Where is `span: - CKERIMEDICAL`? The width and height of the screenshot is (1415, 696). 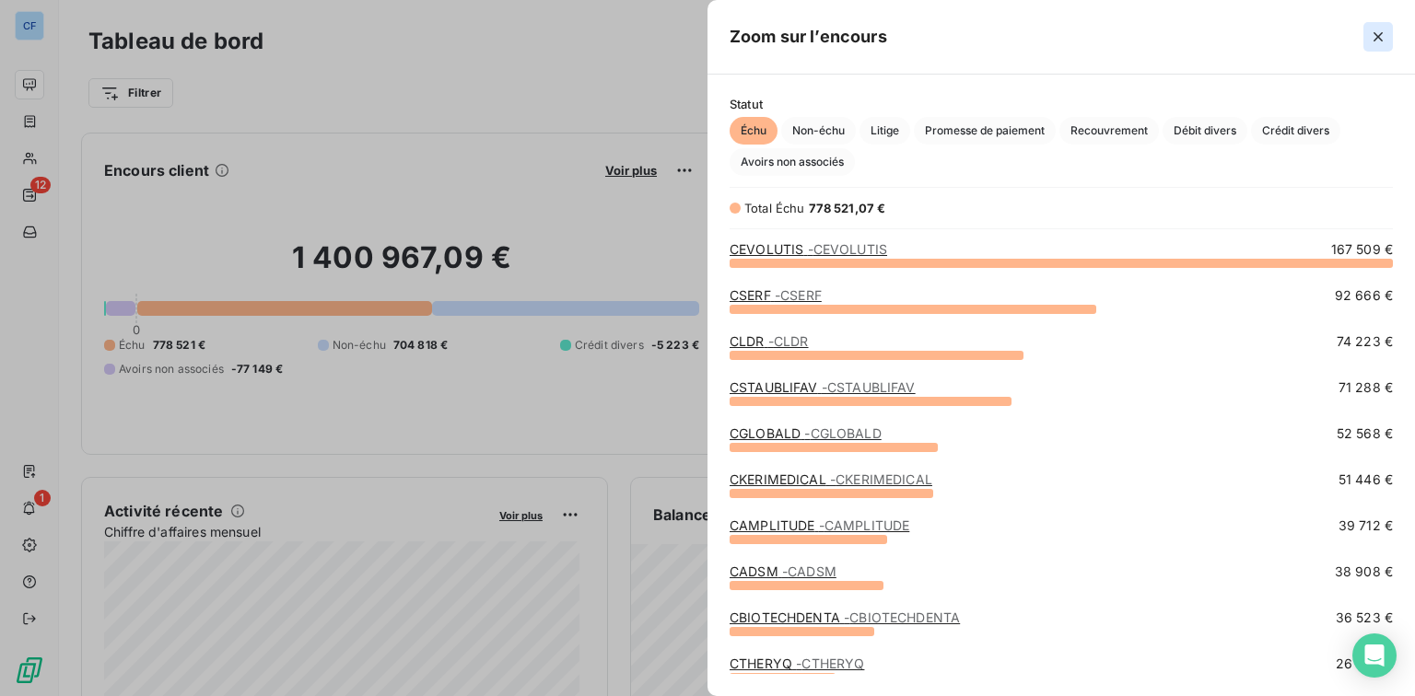
span: - CKERIMEDICAL is located at coordinates (881, 479).